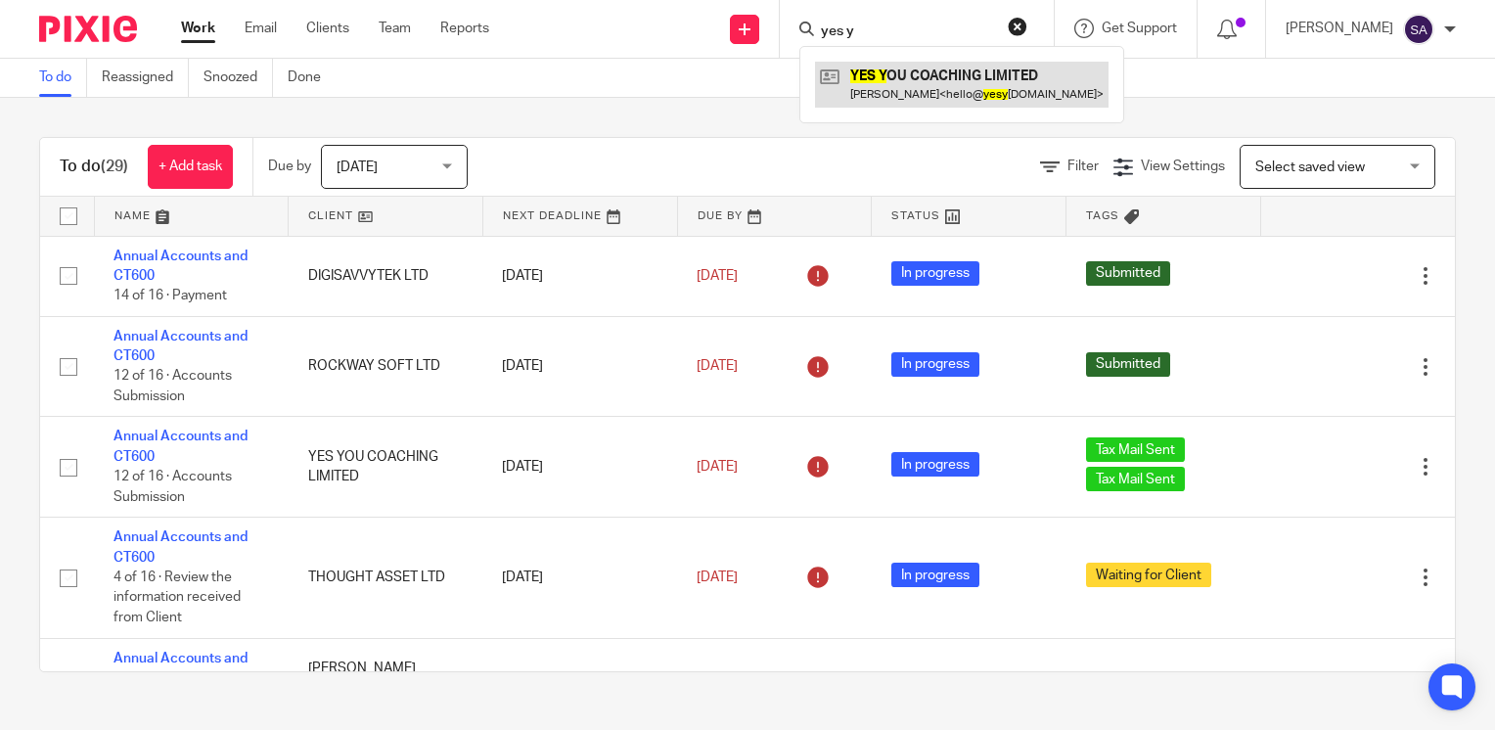 This screenshot has width=1495, height=730. Describe the element at coordinates (1083, 166) in the screenshot. I see `span: Filter` at that location.